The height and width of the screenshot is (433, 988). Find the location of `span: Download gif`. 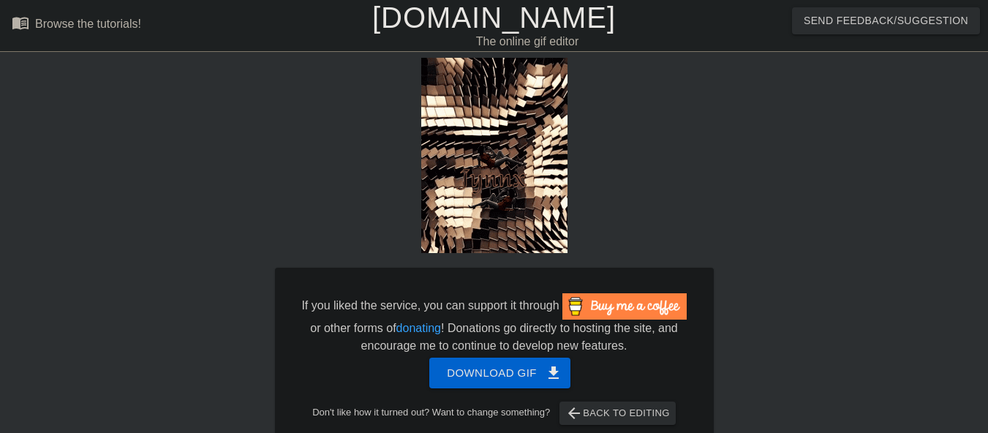

span: Download gif is located at coordinates (499, 373).